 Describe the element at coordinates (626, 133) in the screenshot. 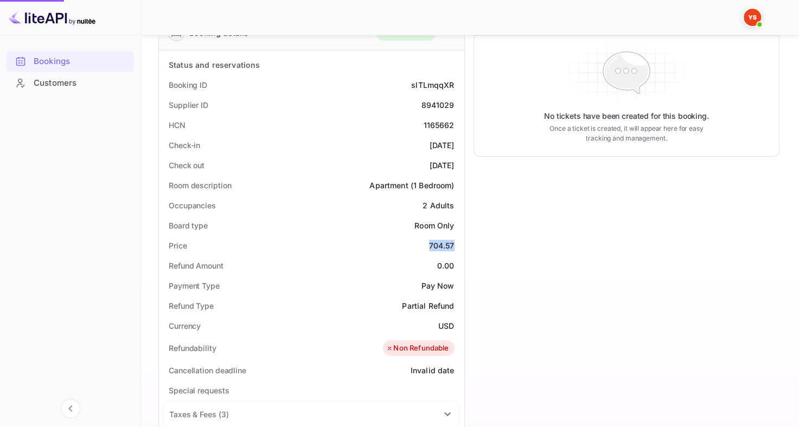

I see `p: Once a ticket is created, it will appear here for easy tracking and management.` at that location.